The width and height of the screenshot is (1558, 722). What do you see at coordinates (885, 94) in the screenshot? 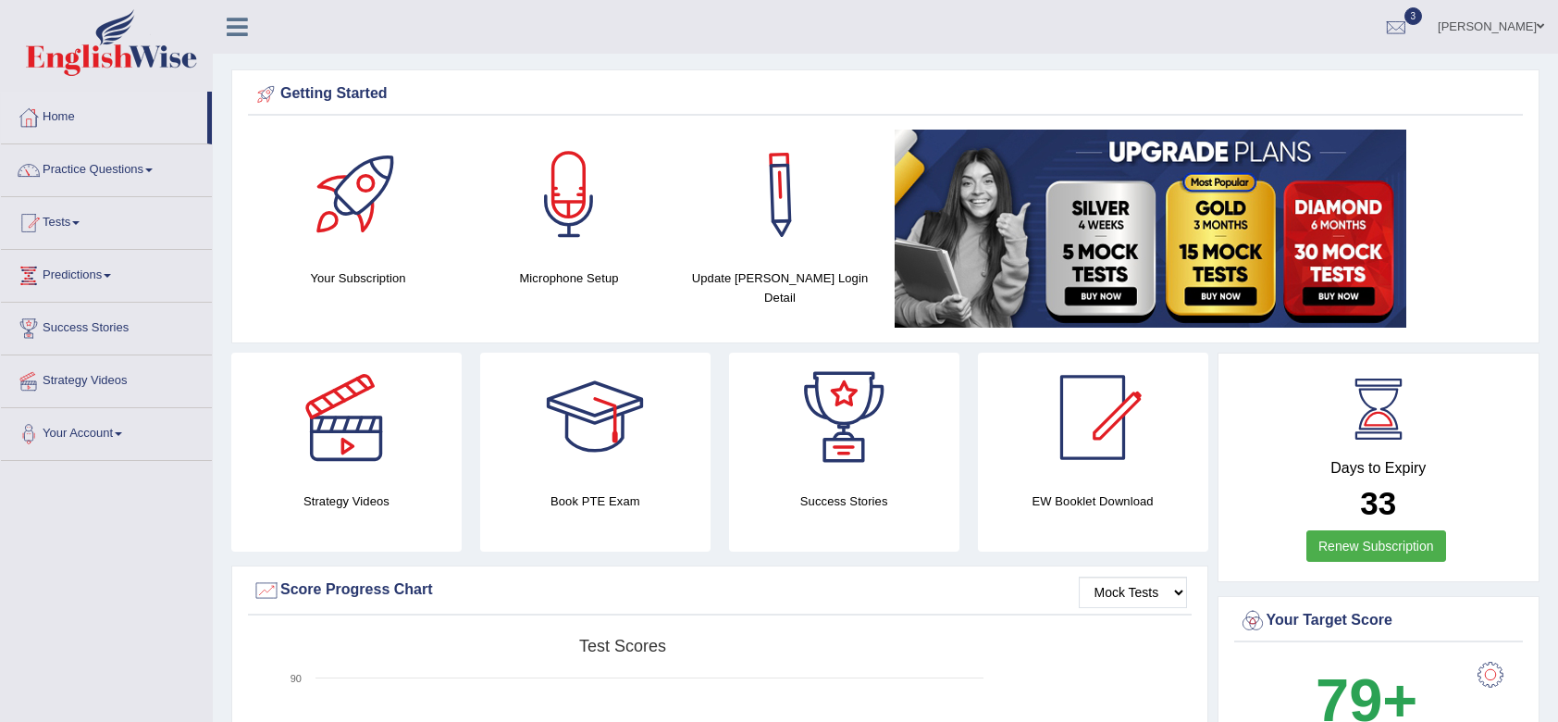
I see `div: Getting Started` at bounding box center [885, 94].